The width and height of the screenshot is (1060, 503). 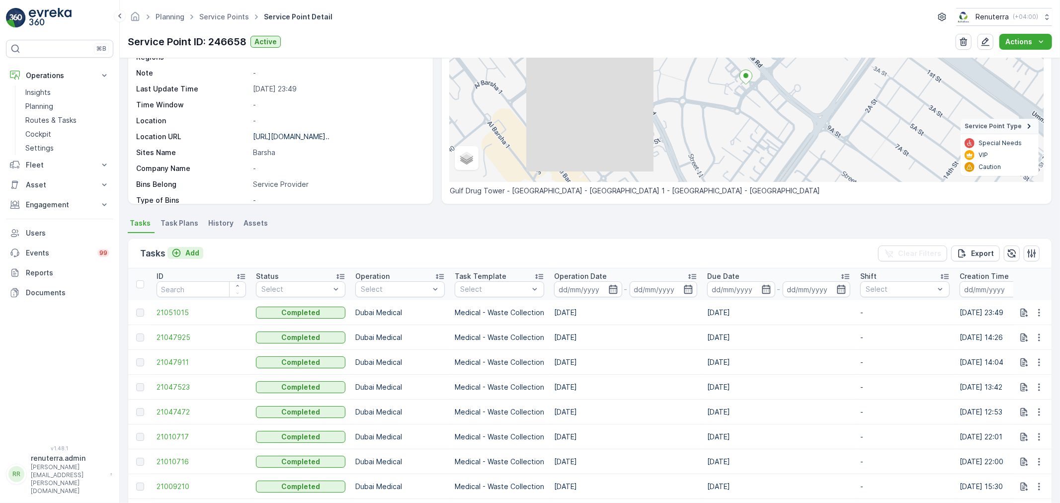 What do you see at coordinates (265, 42) in the screenshot?
I see `button: Active` at bounding box center [265, 42].